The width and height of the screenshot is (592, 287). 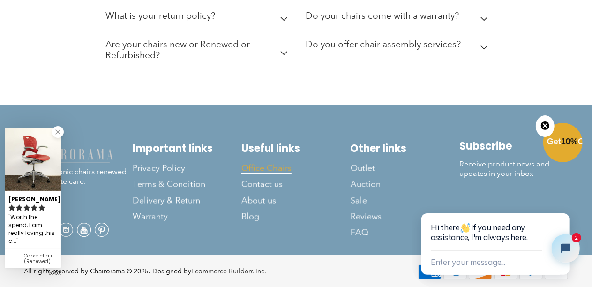 I want to click on summary: Do you offer chair assembly services?, so click(x=398, y=47).